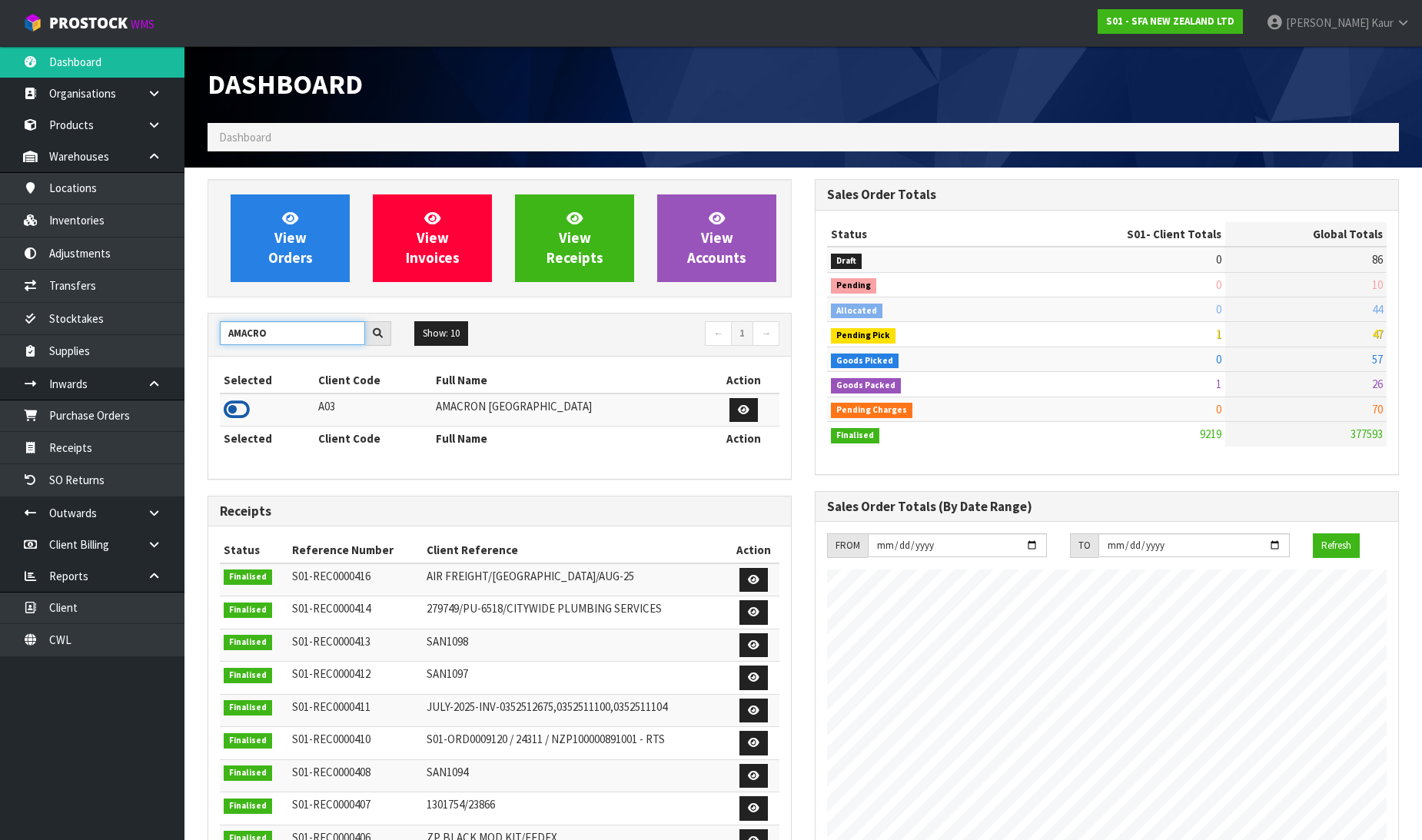  What do you see at coordinates (332, 738) in the screenshot?
I see `span: S01-REC0000410` at bounding box center [332, 738].